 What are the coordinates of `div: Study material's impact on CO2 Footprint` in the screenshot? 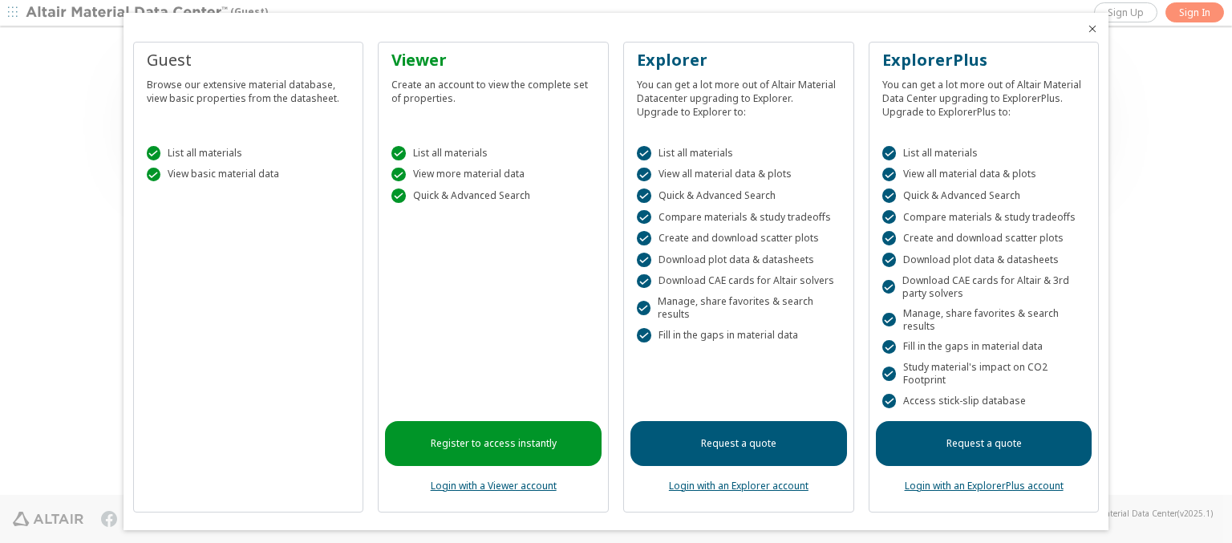 It's located at (984, 374).